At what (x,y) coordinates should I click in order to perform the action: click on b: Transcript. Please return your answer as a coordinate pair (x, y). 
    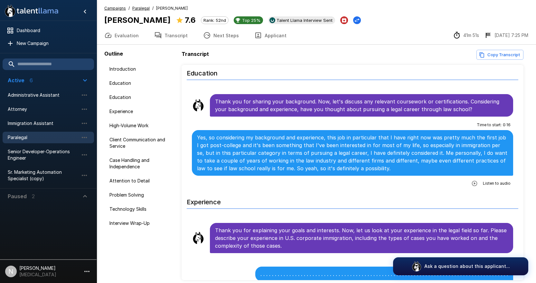
    Looking at the image, I should click on (195, 54).